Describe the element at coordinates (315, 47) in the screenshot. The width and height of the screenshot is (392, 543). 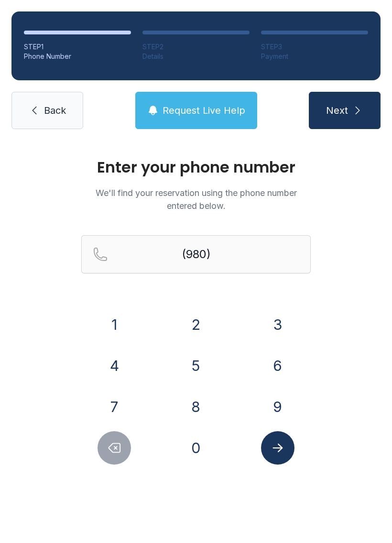
I see `div: STEP 3` at that location.